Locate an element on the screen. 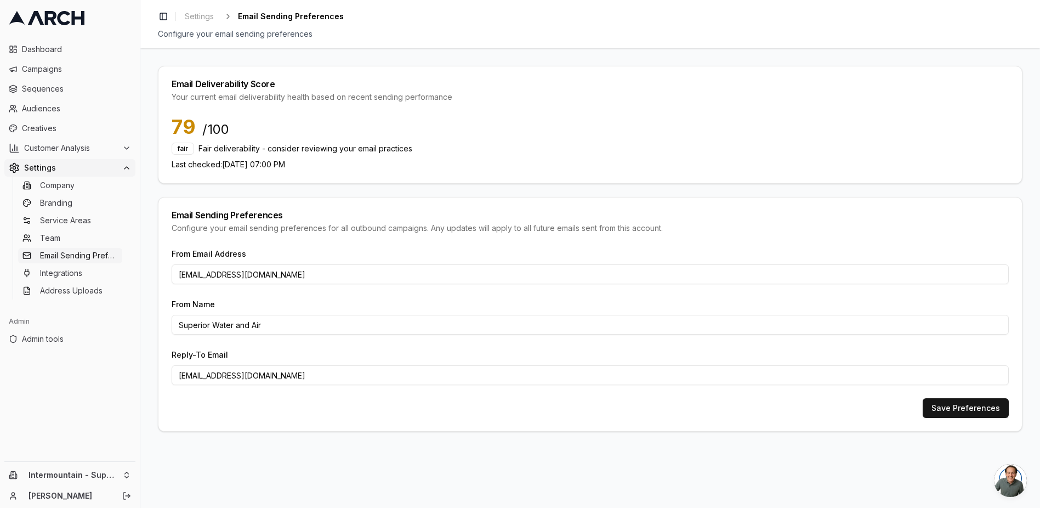 This screenshot has width=1040, height=508. a: Service Areas is located at coordinates (70, 220).